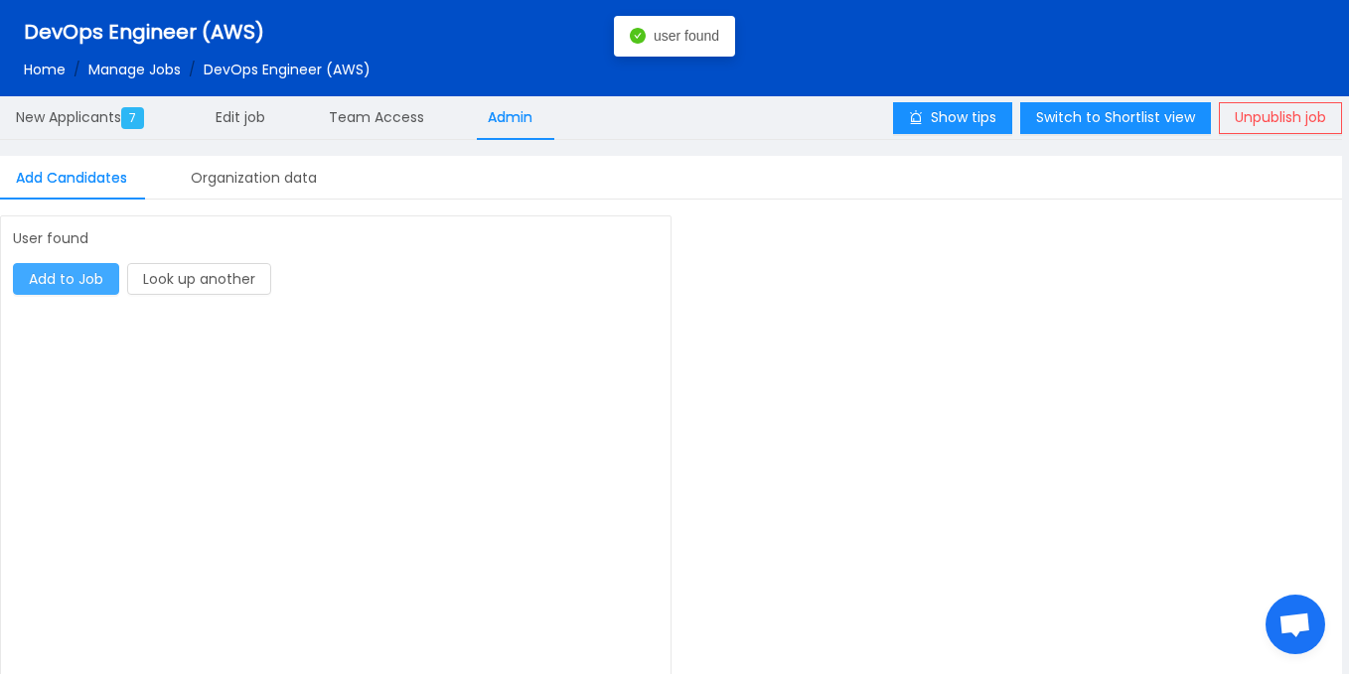 Image resolution: width=1349 pixels, height=674 pixels. I want to click on button: Look up another, so click(199, 279).